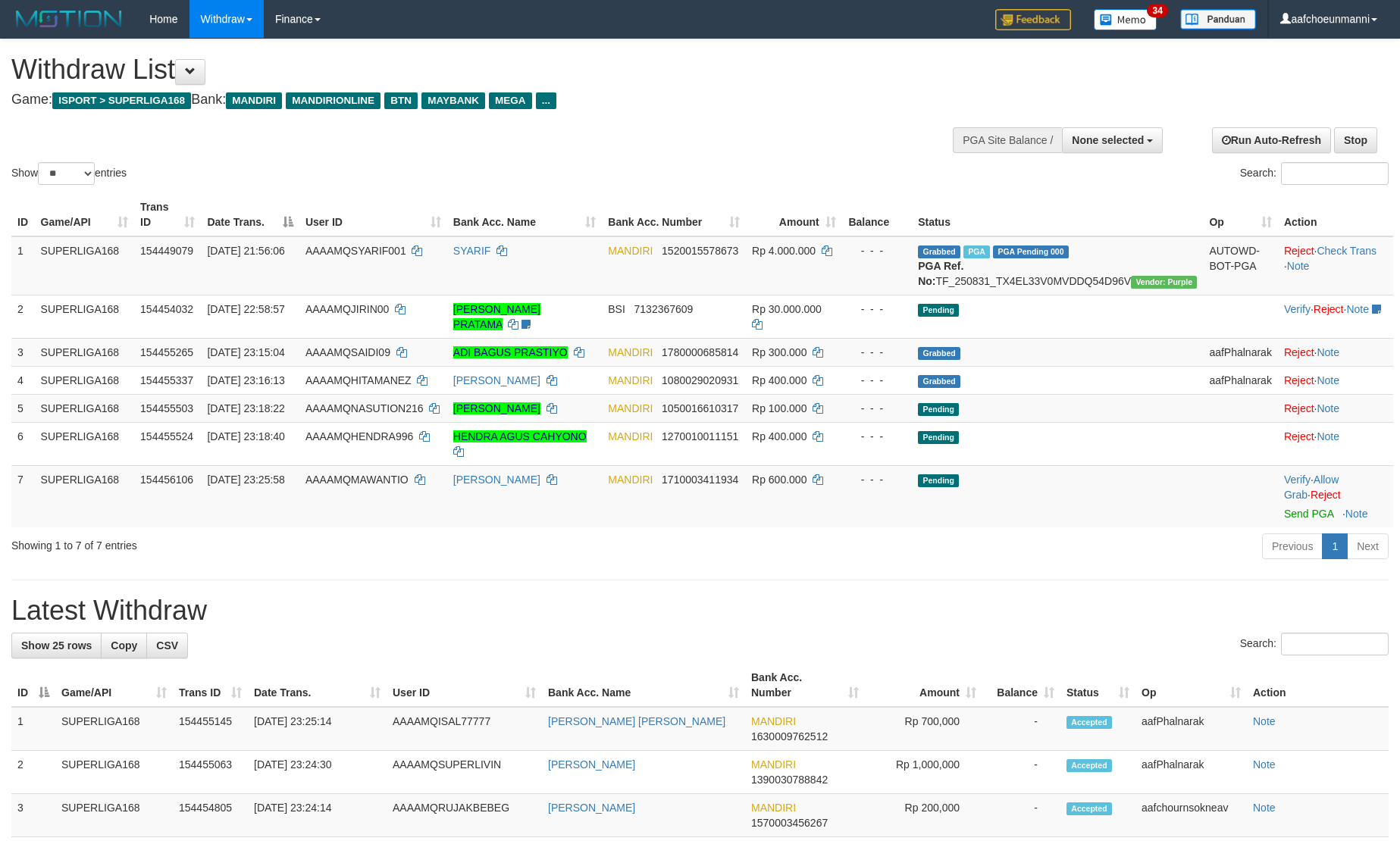 The width and height of the screenshot is (1400, 841). What do you see at coordinates (464, 772) in the screenshot?
I see `td: AAAAMQSUPERLIVIN` at bounding box center [464, 772].